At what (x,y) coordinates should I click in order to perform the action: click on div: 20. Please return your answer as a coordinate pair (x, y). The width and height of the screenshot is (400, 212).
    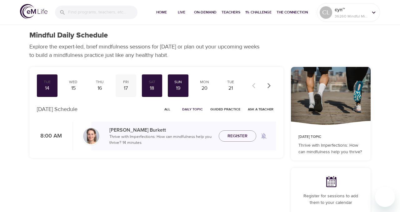
    Looking at the image, I should click on (204, 88).